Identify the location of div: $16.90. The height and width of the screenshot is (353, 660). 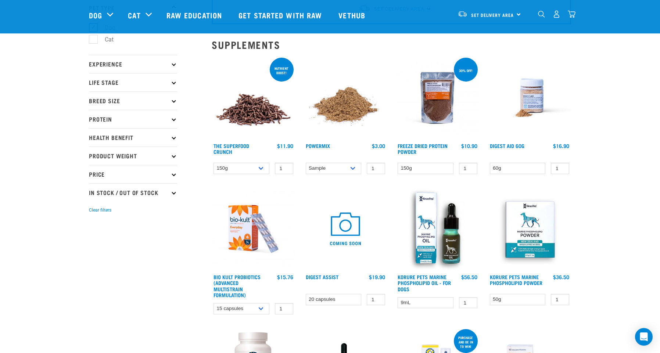
(561, 146).